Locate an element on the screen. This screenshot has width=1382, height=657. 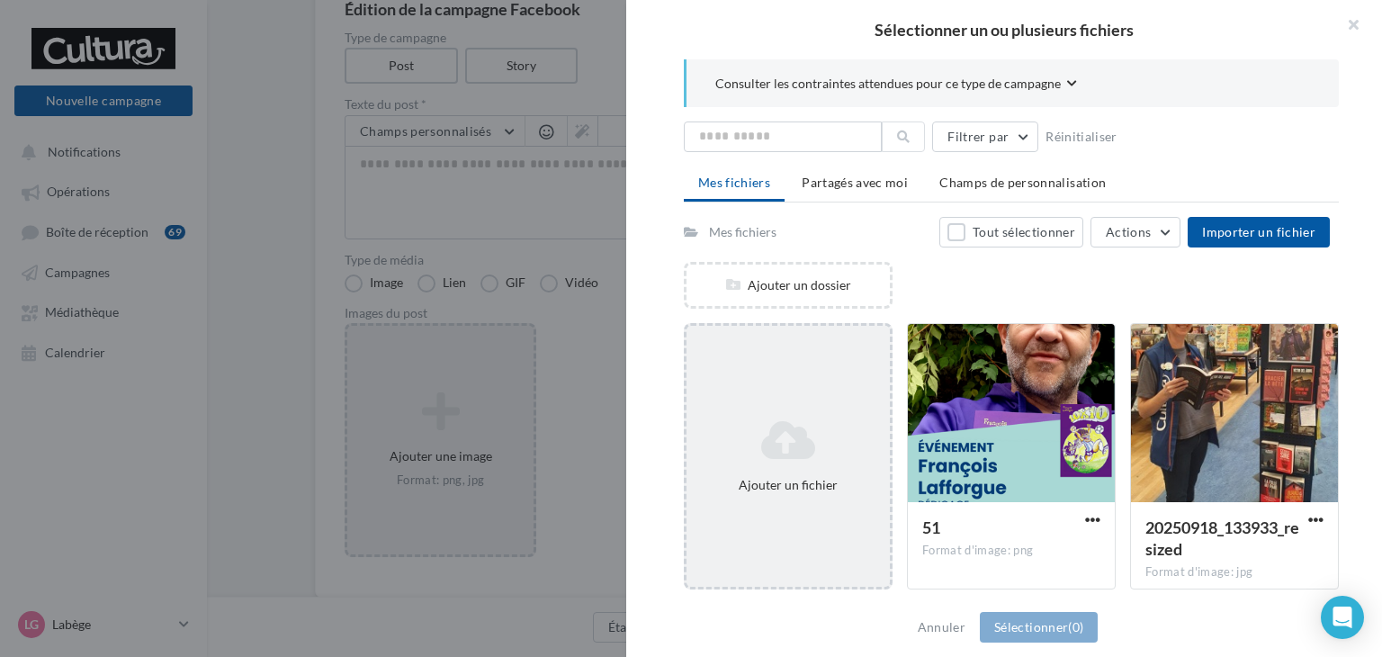
button: Réinitialiser is located at coordinates (1082, 137).